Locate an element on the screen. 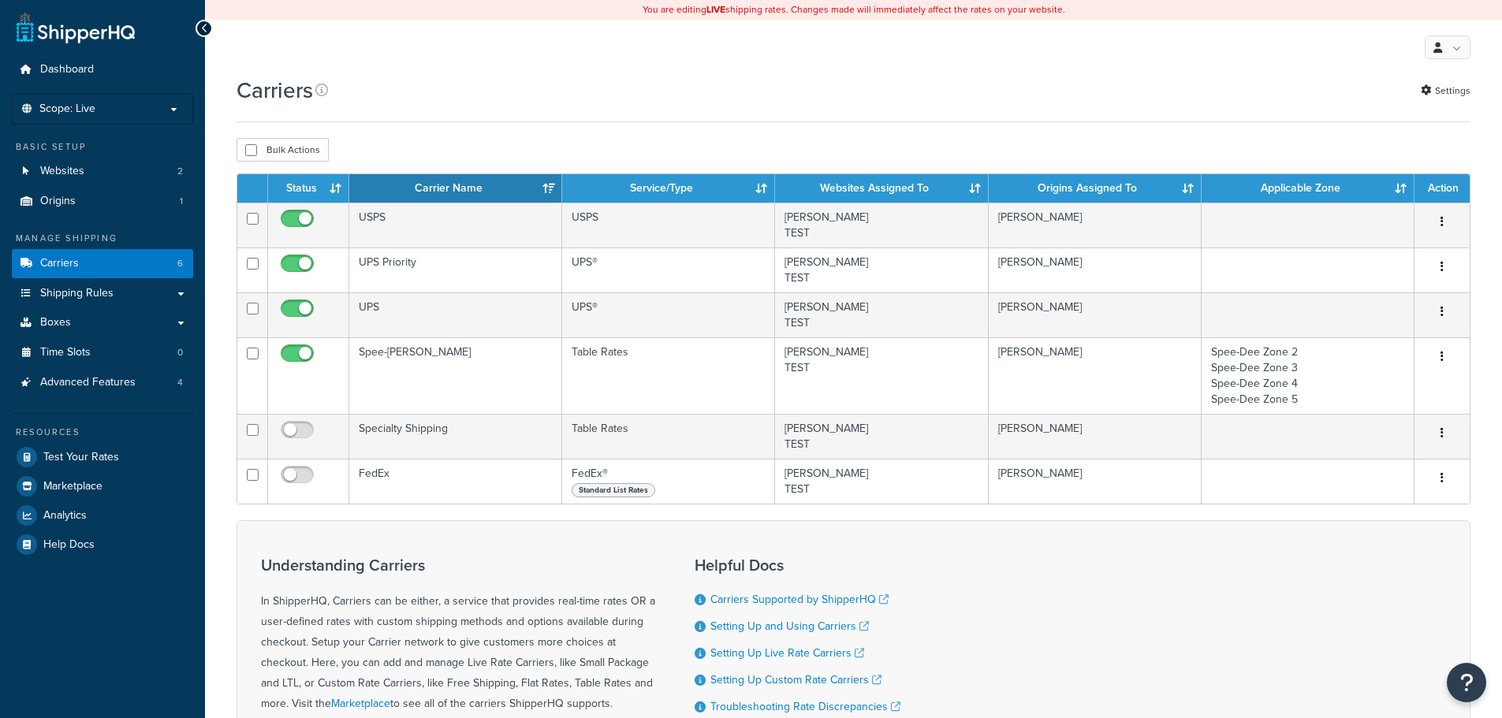 This screenshot has height=718, width=1502. th: Origins Assigned To: activate to sort column ascending is located at coordinates (1095, 188).